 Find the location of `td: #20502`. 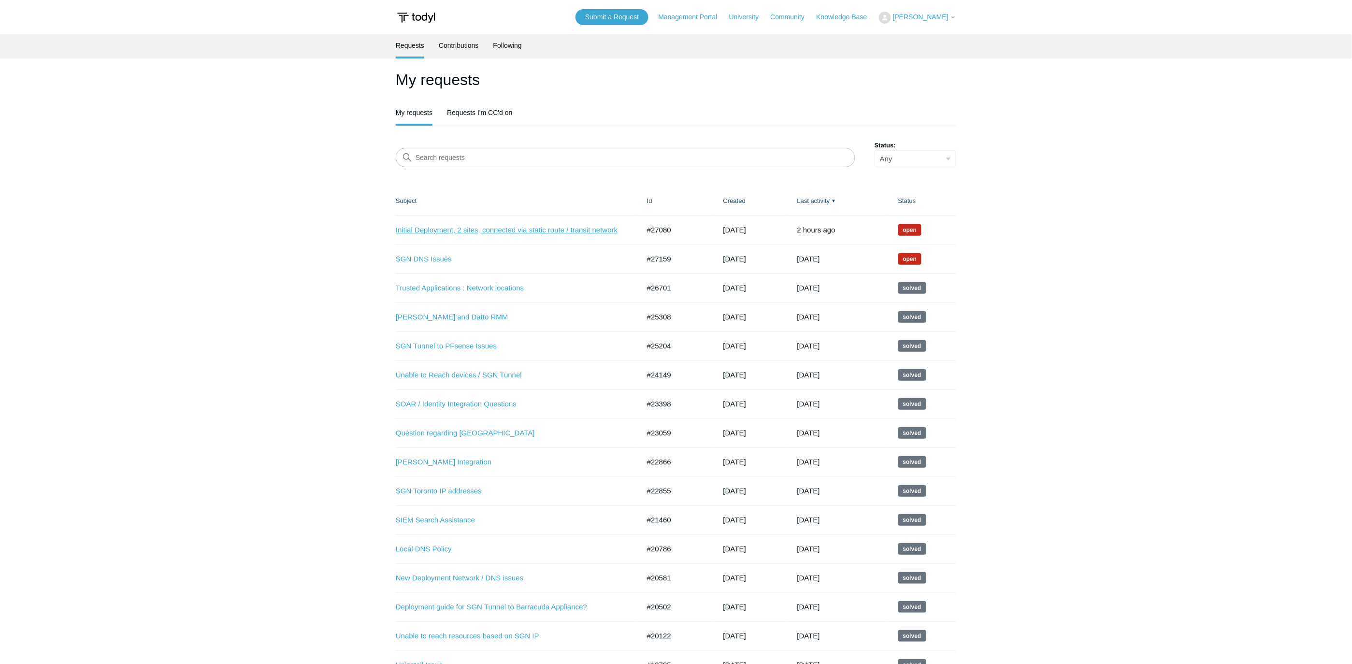

td: #20502 is located at coordinates (675, 607).